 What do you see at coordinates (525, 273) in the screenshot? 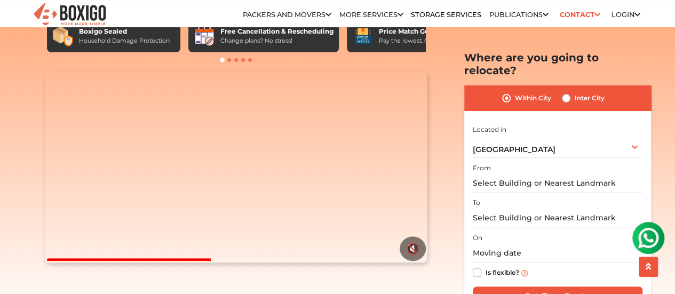
I see `img: info` at bounding box center [525, 273].